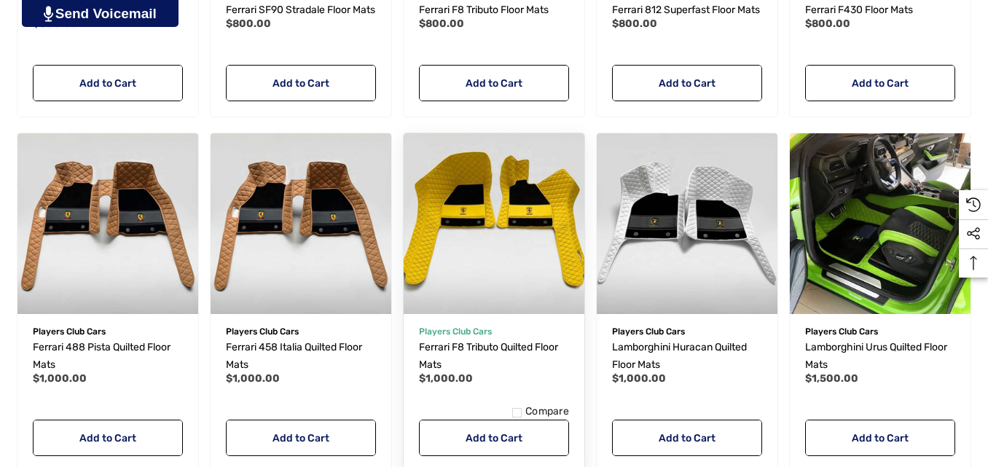 The image size is (988, 467). I want to click on span: Ferrari 488 Pista Quilted Floor Mats, so click(101, 356).